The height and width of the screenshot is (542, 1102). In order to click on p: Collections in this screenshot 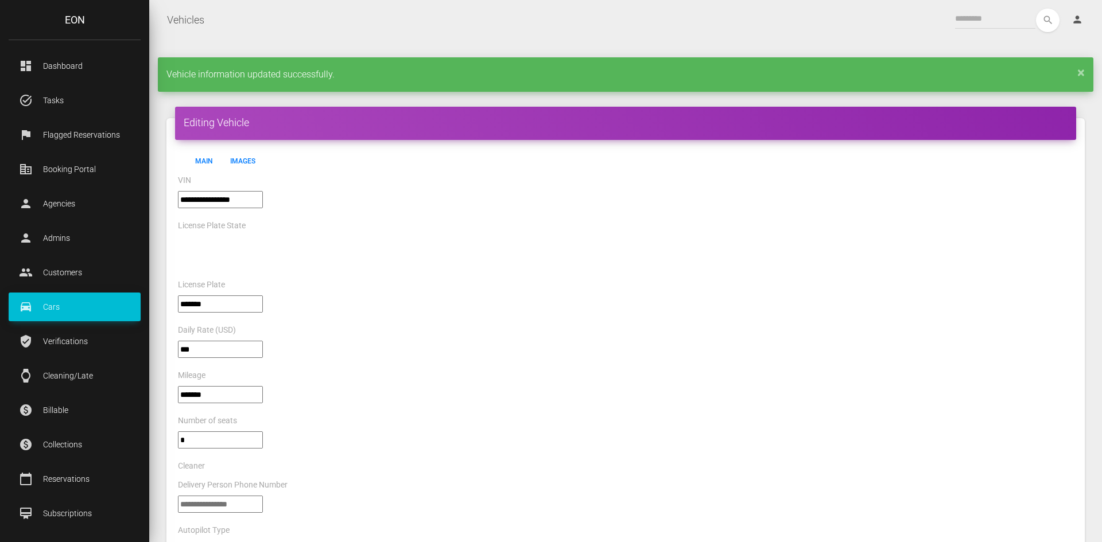, I will do `click(75, 445)`.